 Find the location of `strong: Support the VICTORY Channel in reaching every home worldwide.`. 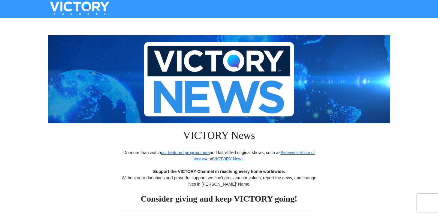

strong: Support the VICTORY Channel in reaching every home worldwide. is located at coordinates (219, 171).